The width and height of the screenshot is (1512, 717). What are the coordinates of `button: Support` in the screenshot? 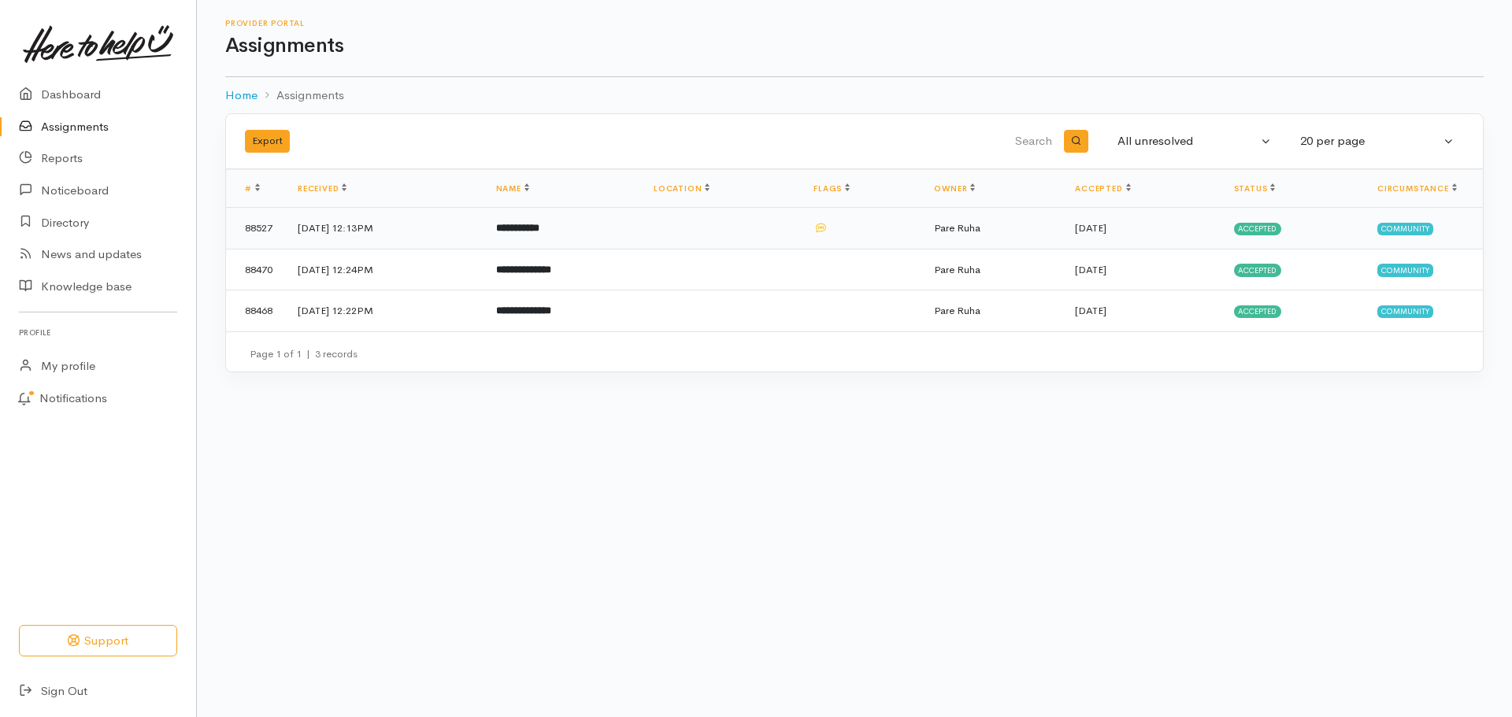 It's located at (98, 641).